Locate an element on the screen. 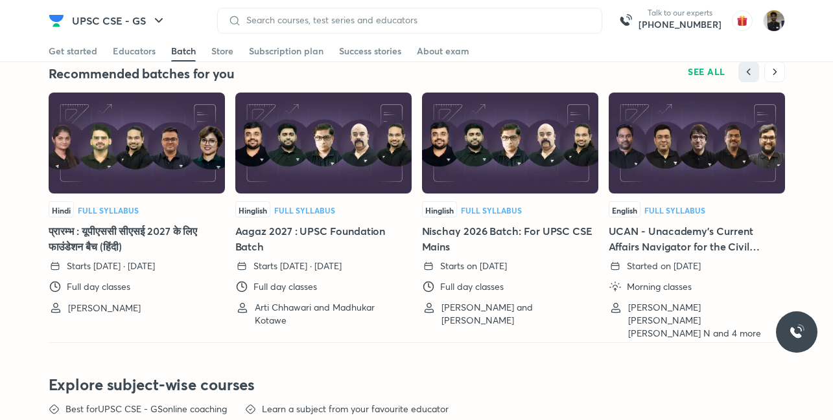  p: Talk to our experts is located at coordinates (680, 13).